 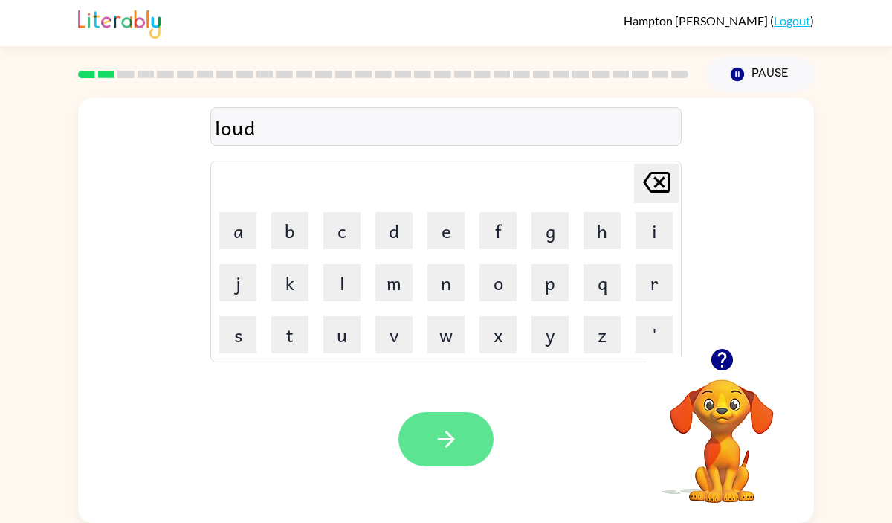 I want to click on button: h, so click(x=602, y=230).